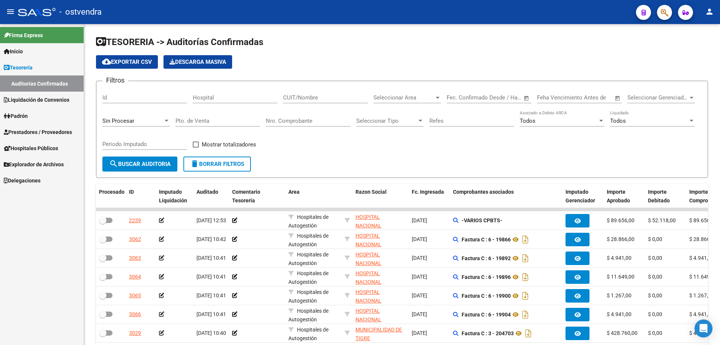 Image resolution: width=720 pixels, height=345 pixels. What do you see at coordinates (127, 62) in the screenshot?
I see `button: Exportar CSV` at bounding box center [127, 62].